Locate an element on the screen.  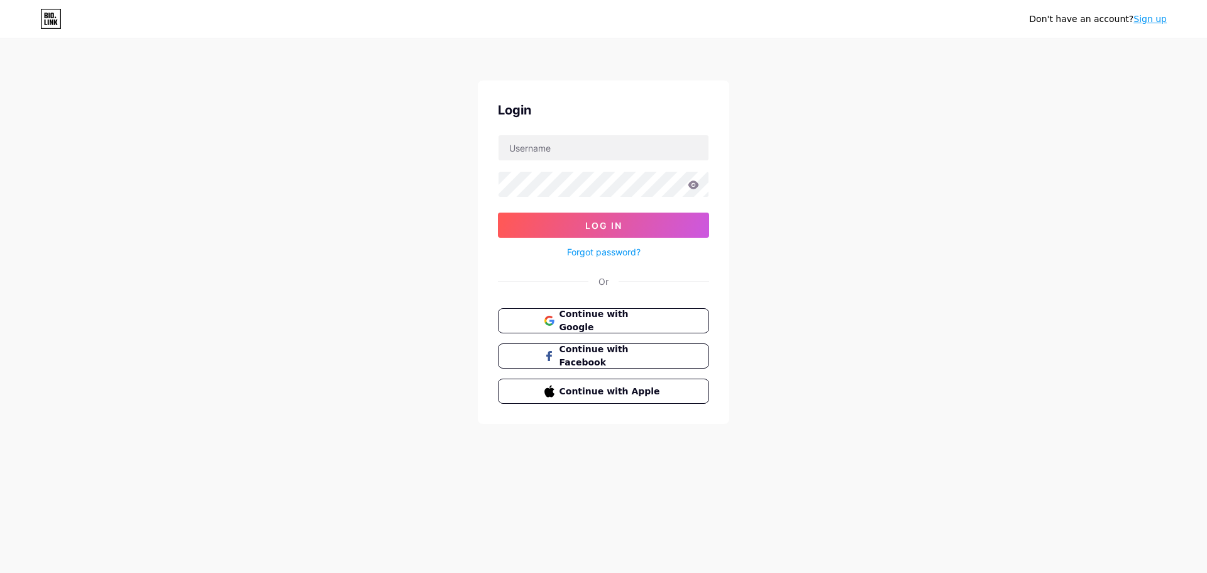
button: Continue with Google is located at coordinates (604, 321).